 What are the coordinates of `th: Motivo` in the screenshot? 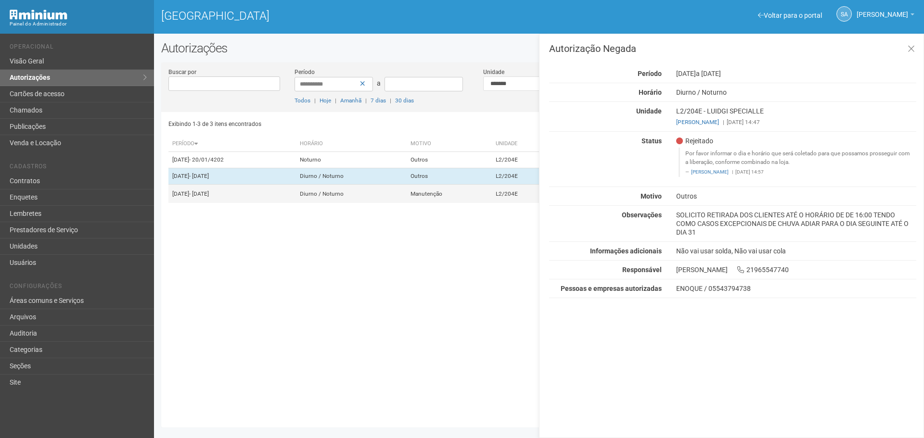 It's located at (449, 144).